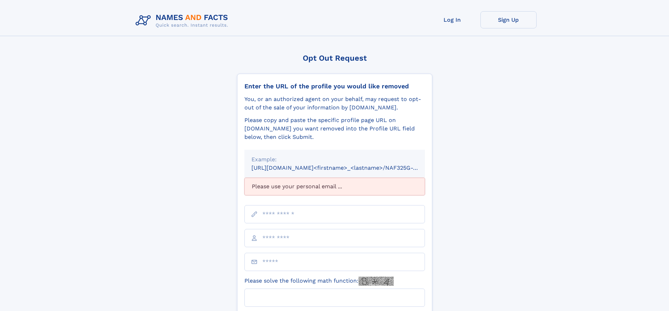 The width and height of the screenshot is (669, 311). What do you see at coordinates (452, 20) in the screenshot?
I see `a: Log In` at bounding box center [452, 20].